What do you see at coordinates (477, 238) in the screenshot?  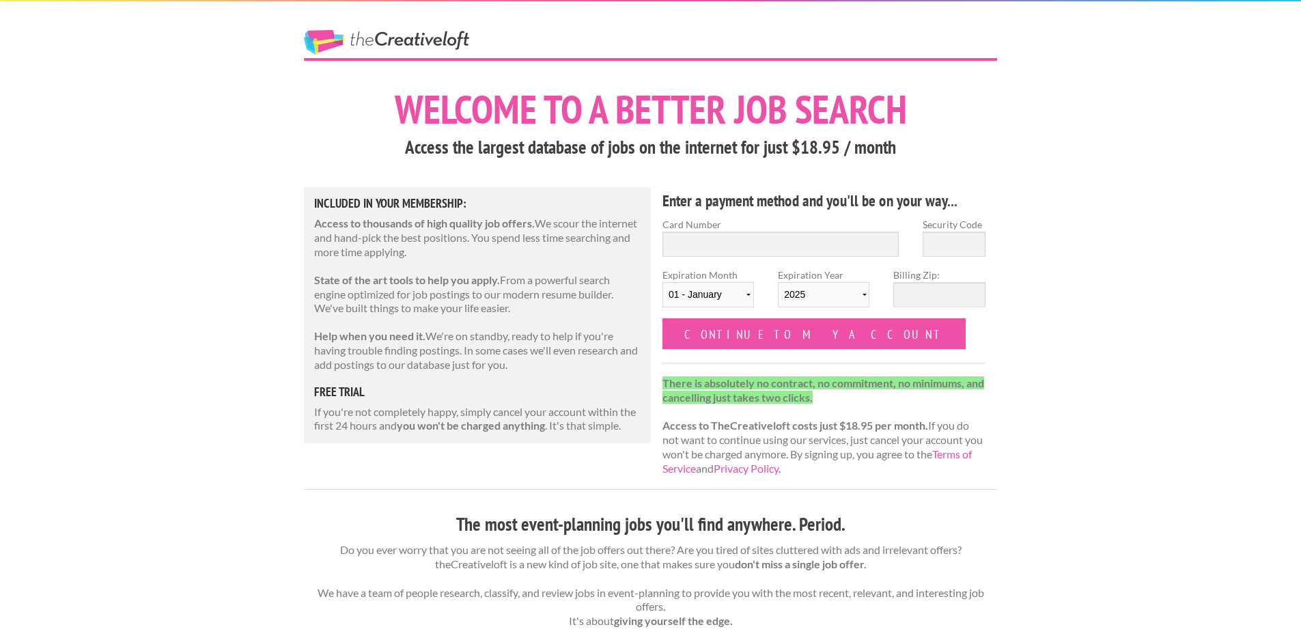 I see `p: We scour the internet and hand-pick the best positions. You spend less time searching and more ti...` at bounding box center [477, 238].